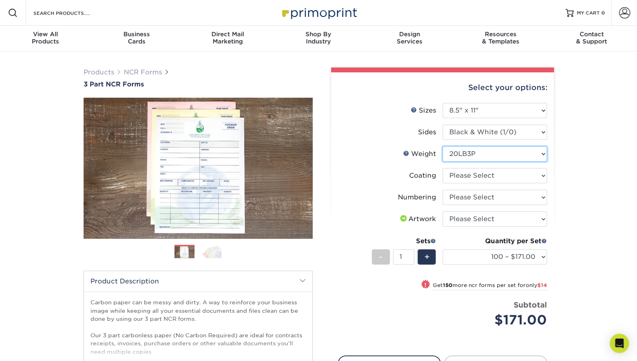 This screenshot has width=637, height=361. Describe the element at coordinates (443, 88) in the screenshot. I see `div: Select your options:` at that location.